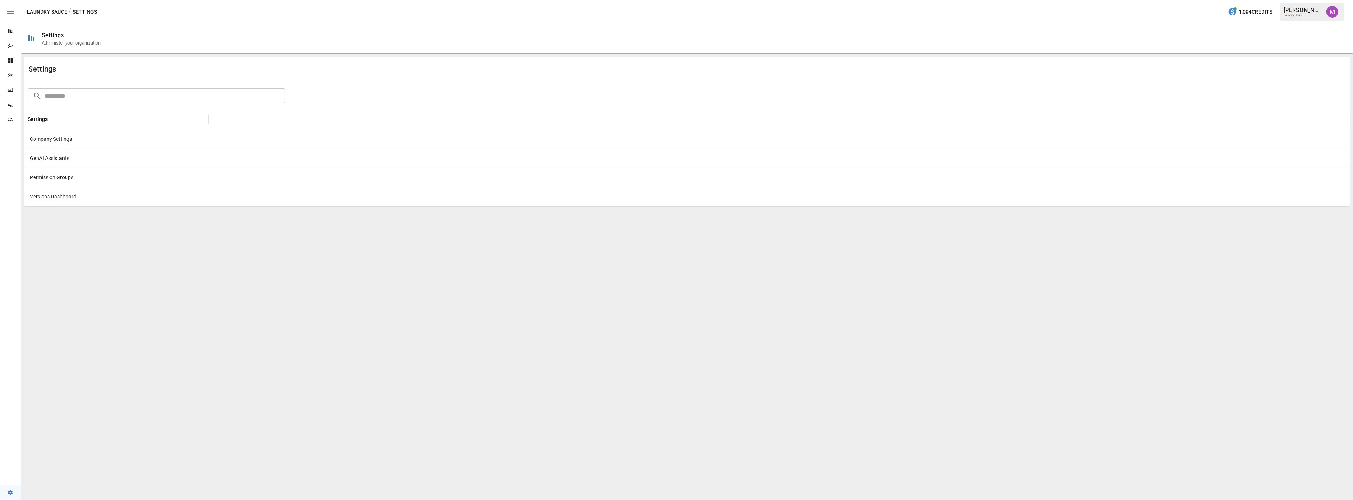 Image resolution: width=1353 pixels, height=500 pixels. What do you see at coordinates (1332, 12) in the screenshot?
I see `div: Umer Muhammed` at bounding box center [1332, 12].